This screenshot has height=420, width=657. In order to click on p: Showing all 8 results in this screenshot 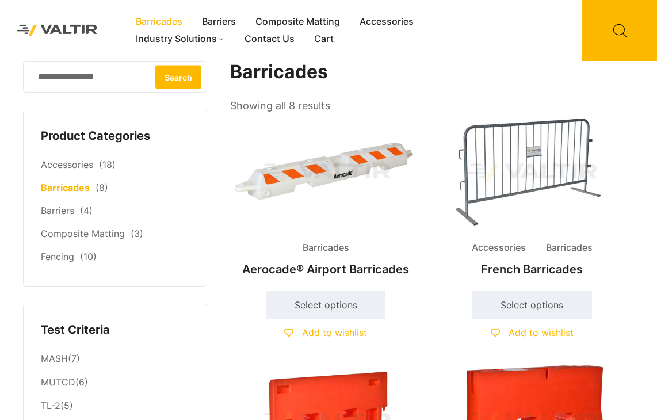, I will do `click(280, 106)`.